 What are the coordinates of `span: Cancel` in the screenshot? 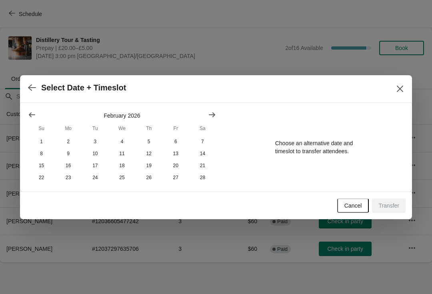 It's located at (353, 206).